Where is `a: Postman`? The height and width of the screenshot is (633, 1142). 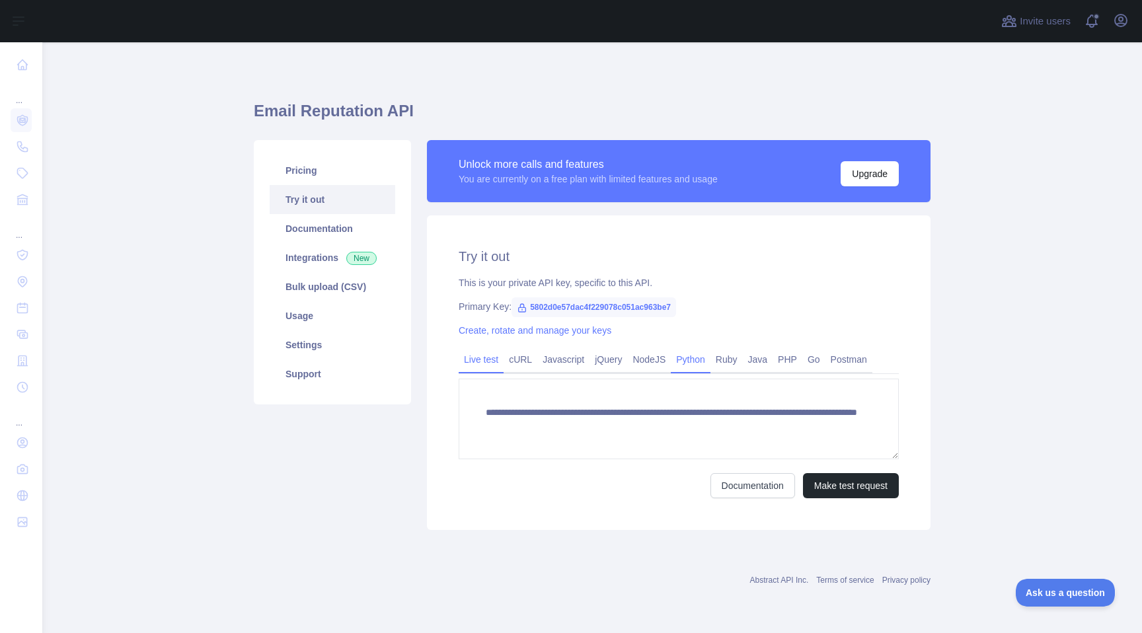
a: Postman is located at coordinates (848, 359).